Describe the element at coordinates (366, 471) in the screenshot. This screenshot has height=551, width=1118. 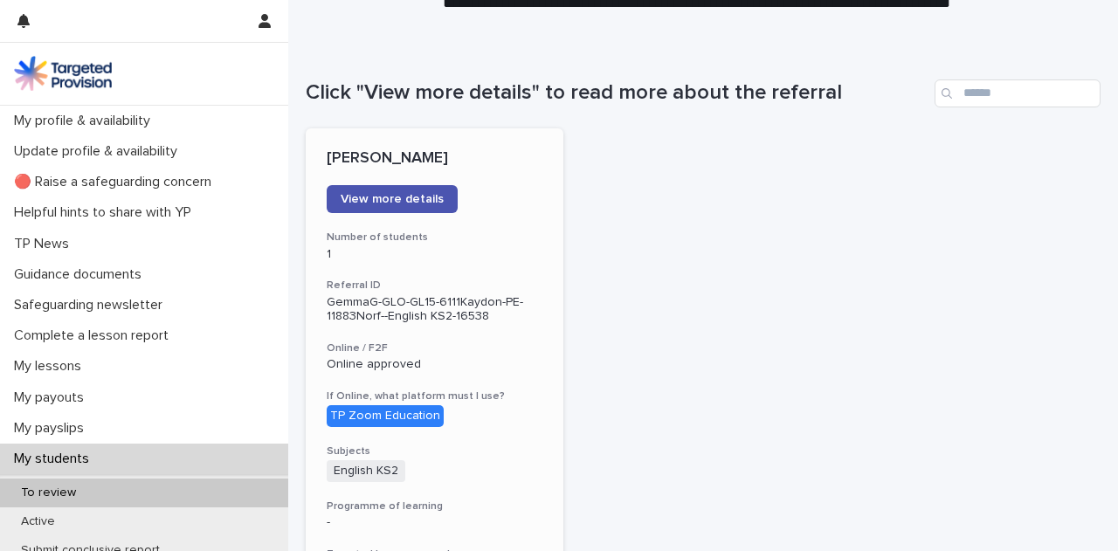
I see `span: English KS2` at that location.